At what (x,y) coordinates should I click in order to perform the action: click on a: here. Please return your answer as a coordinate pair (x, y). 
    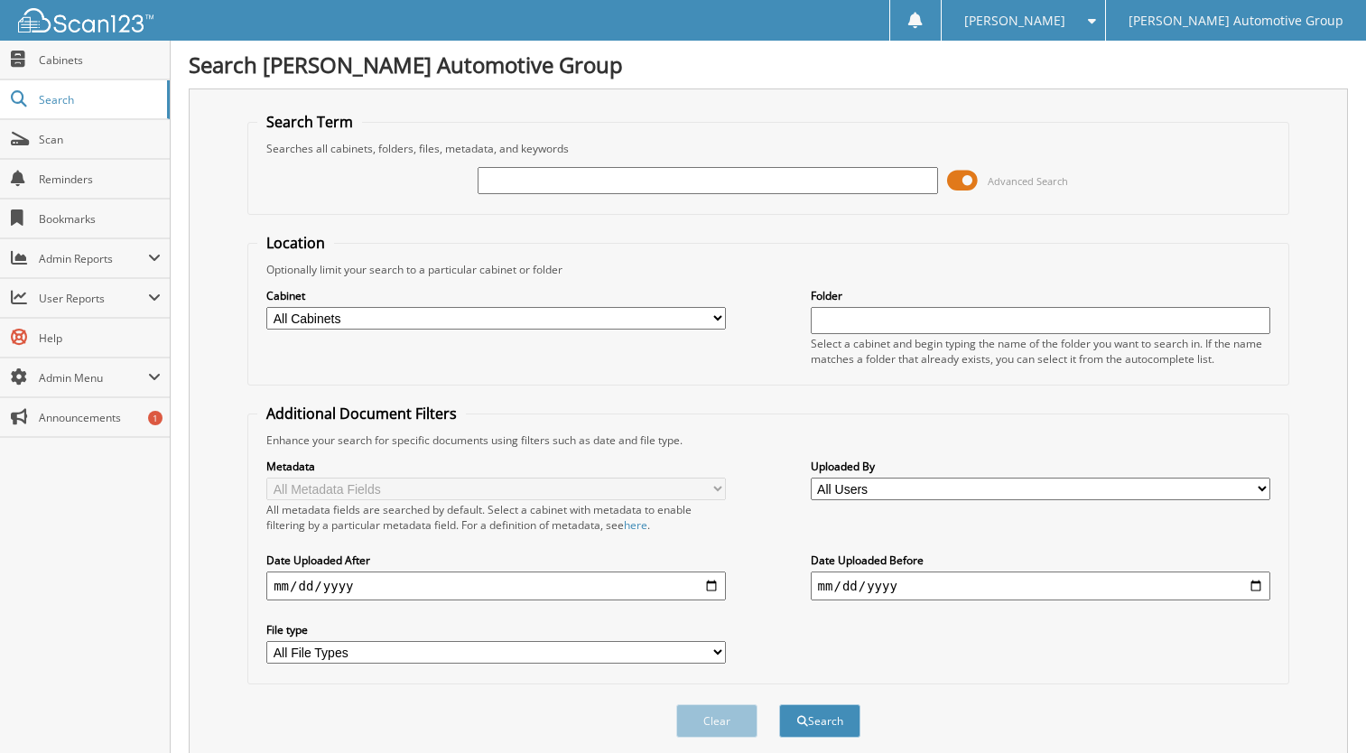
    Looking at the image, I should click on (636, 525).